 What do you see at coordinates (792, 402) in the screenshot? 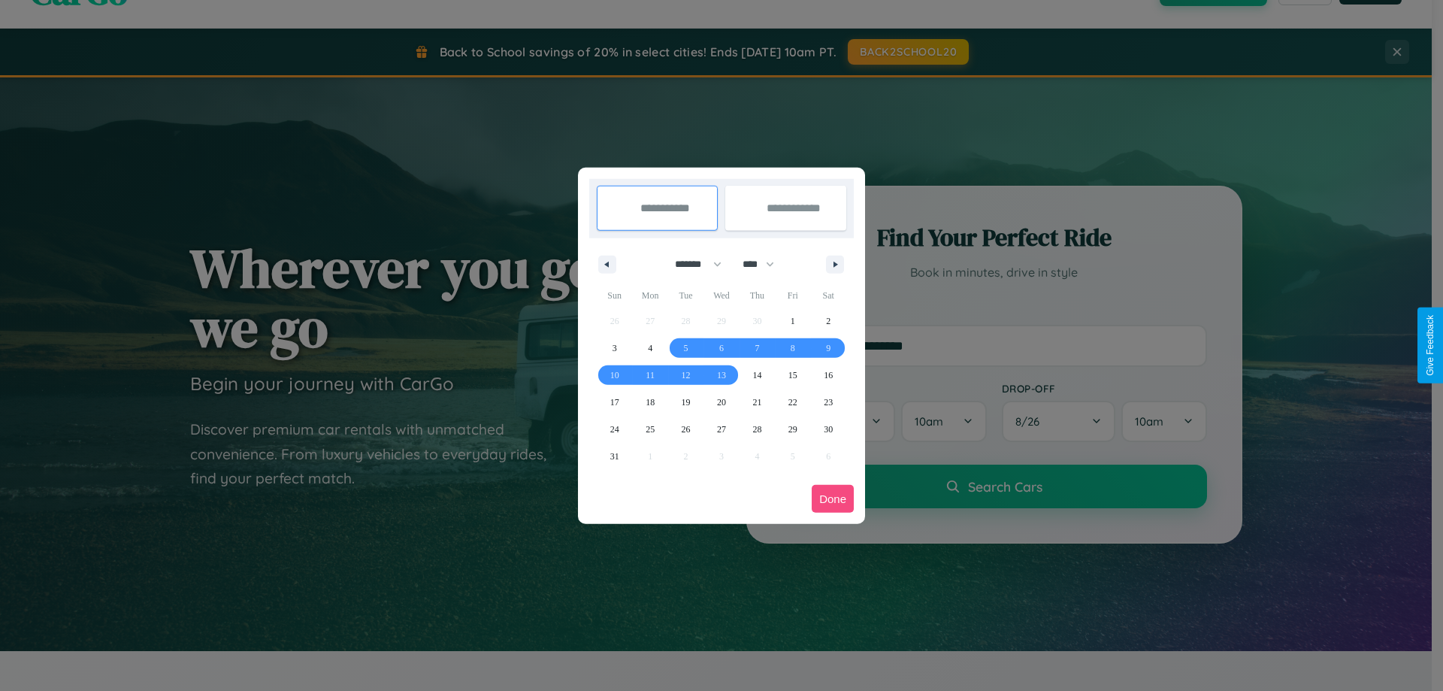
I see `button: 22` at bounding box center [792, 402].